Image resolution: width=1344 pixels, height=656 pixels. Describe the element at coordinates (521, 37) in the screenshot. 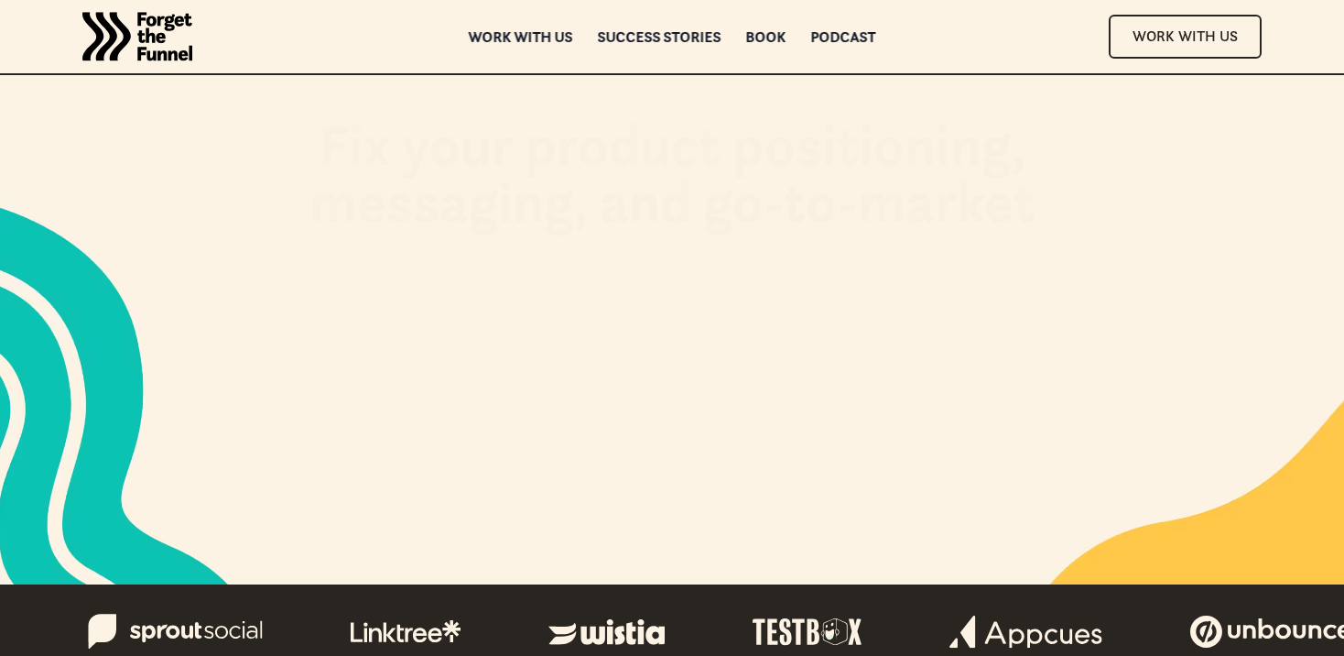

I see `div: Work with us` at that location.